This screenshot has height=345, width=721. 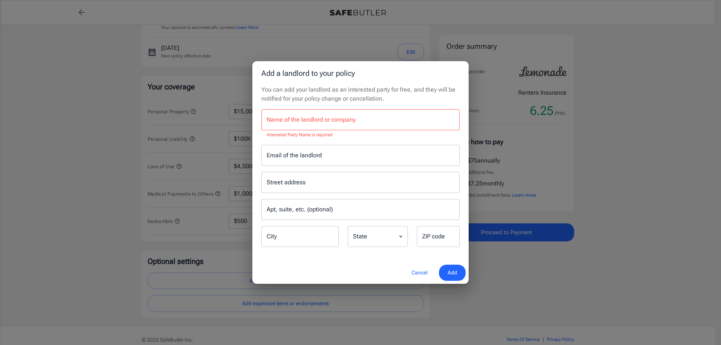 What do you see at coordinates (420, 273) in the screenshot?
I see `button: Cancel` at bounding box center [420, 273].